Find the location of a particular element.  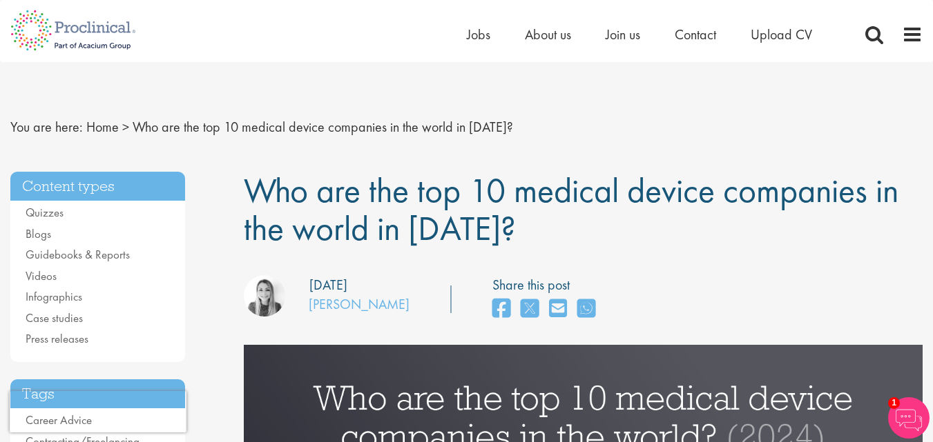

a: Join us is located at coordinates (623, 35).